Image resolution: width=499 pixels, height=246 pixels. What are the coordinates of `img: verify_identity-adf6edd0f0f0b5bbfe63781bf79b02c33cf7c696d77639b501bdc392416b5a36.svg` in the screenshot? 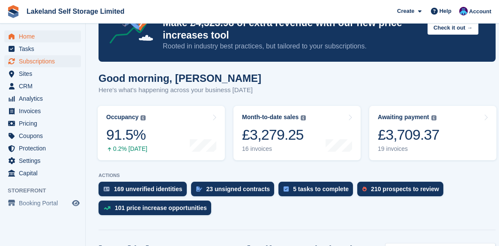 It's located at (107, 189).